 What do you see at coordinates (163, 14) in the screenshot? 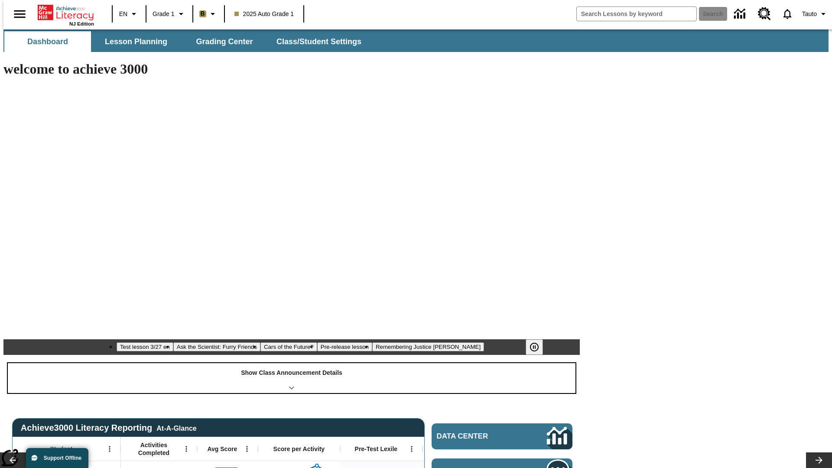
I see `span: Grade 1` at bounding box center [163, 14].